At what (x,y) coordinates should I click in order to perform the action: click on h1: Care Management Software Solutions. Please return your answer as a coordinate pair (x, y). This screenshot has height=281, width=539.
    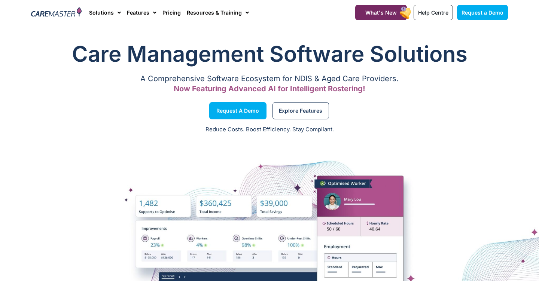
    Looking at the image, I should click on (270, 54).